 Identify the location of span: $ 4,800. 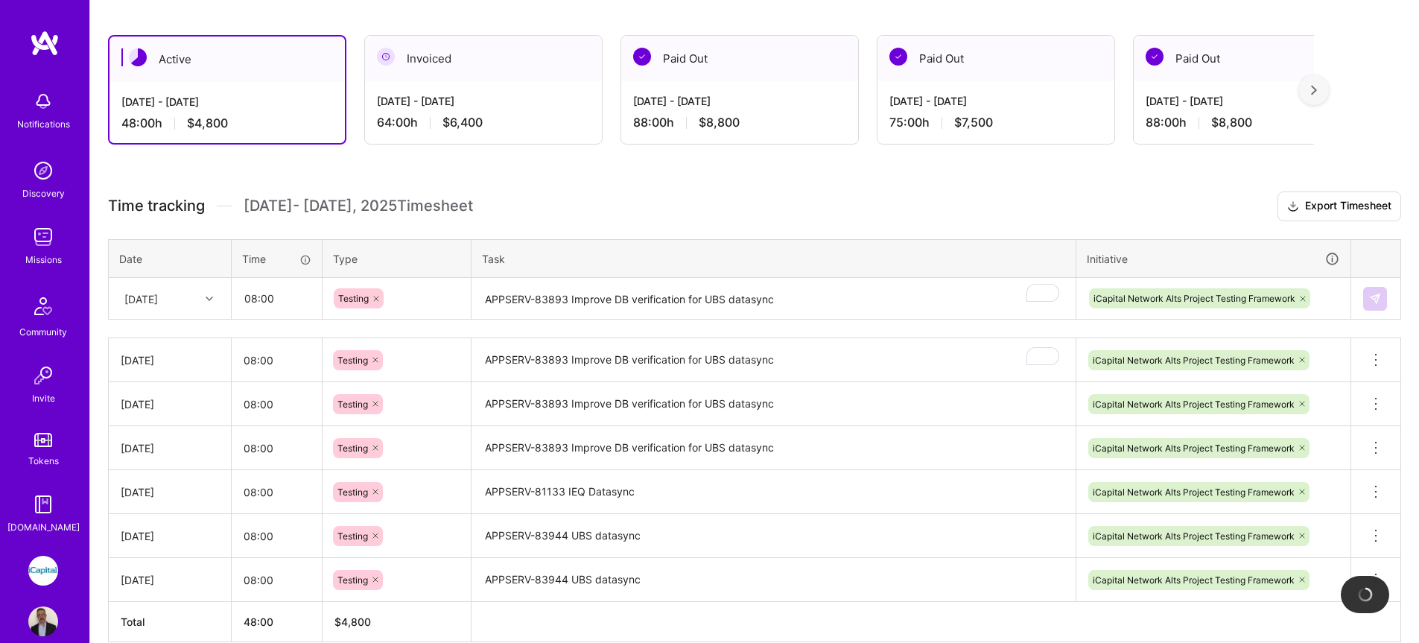
(352, 621).